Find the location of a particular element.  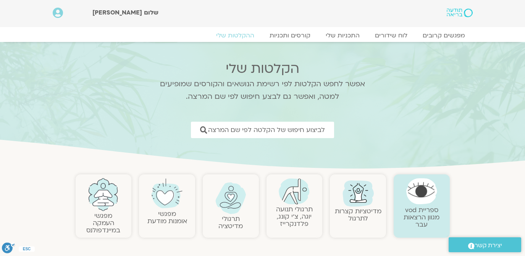

a: התכניות שלי is located at coordinates (343, 36).